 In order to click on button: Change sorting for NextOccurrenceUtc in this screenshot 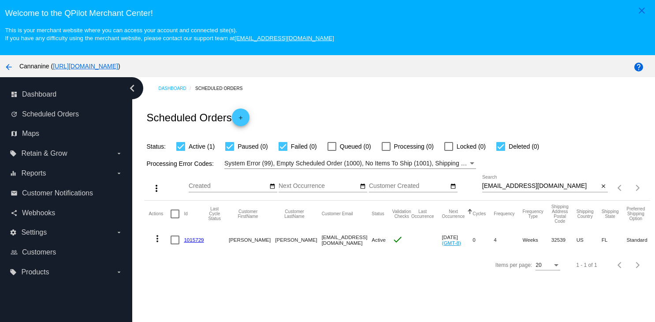, I will do `click(454, 214)`.